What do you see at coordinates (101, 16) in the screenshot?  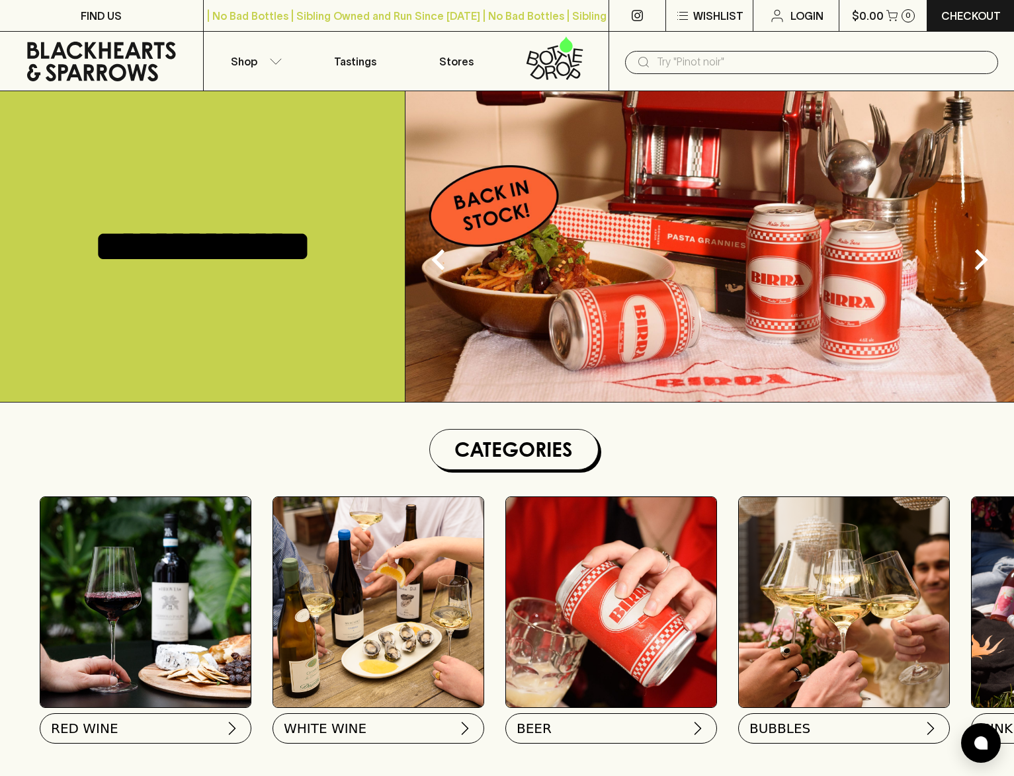 I see `p: FIND US` at bounding box center [101, 16].